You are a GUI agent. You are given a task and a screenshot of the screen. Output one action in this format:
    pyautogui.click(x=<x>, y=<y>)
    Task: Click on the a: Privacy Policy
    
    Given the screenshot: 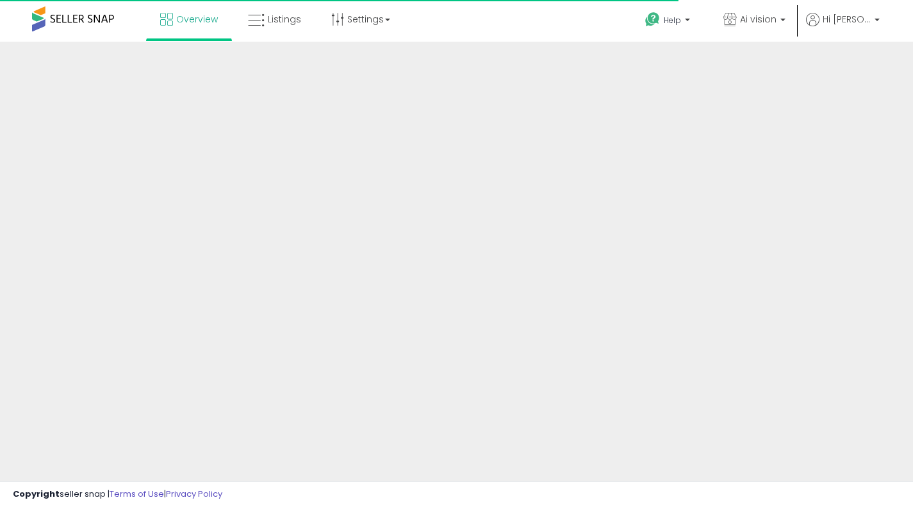 What is the action you would take?
    pyautogui.click(x=194, y=494)
    